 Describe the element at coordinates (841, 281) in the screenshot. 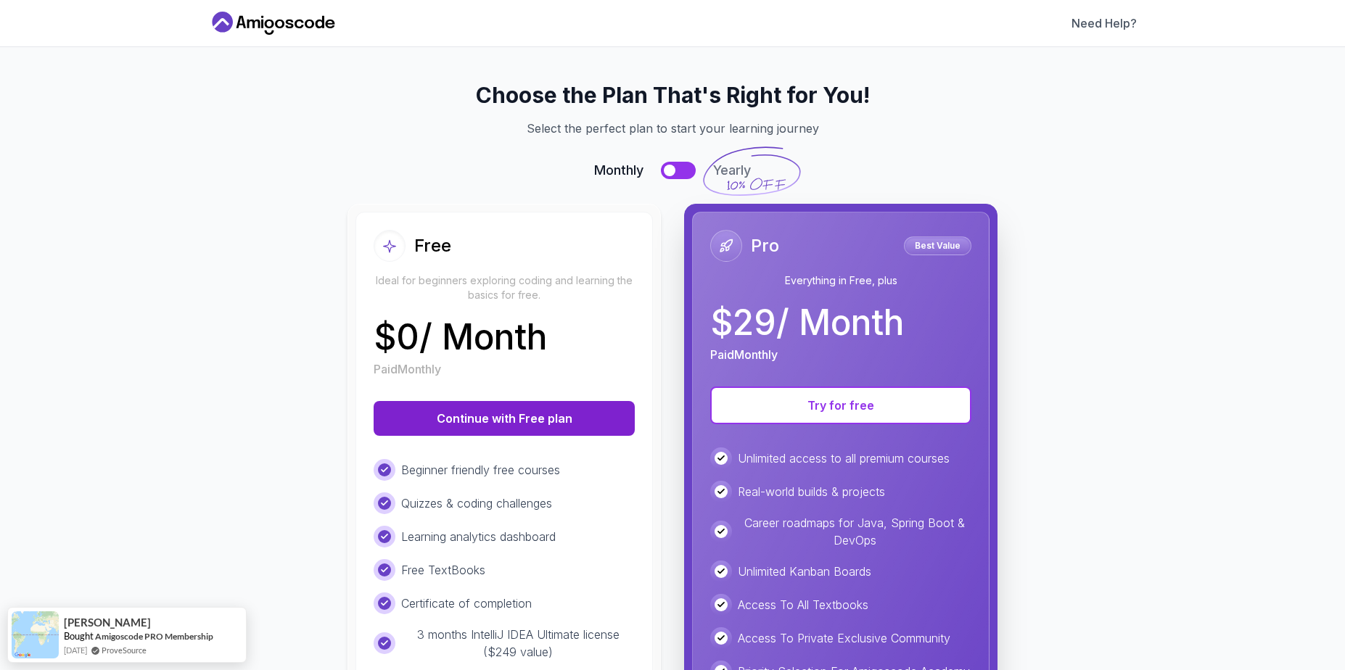

I see `p: Everything in Free, plus` at that location.